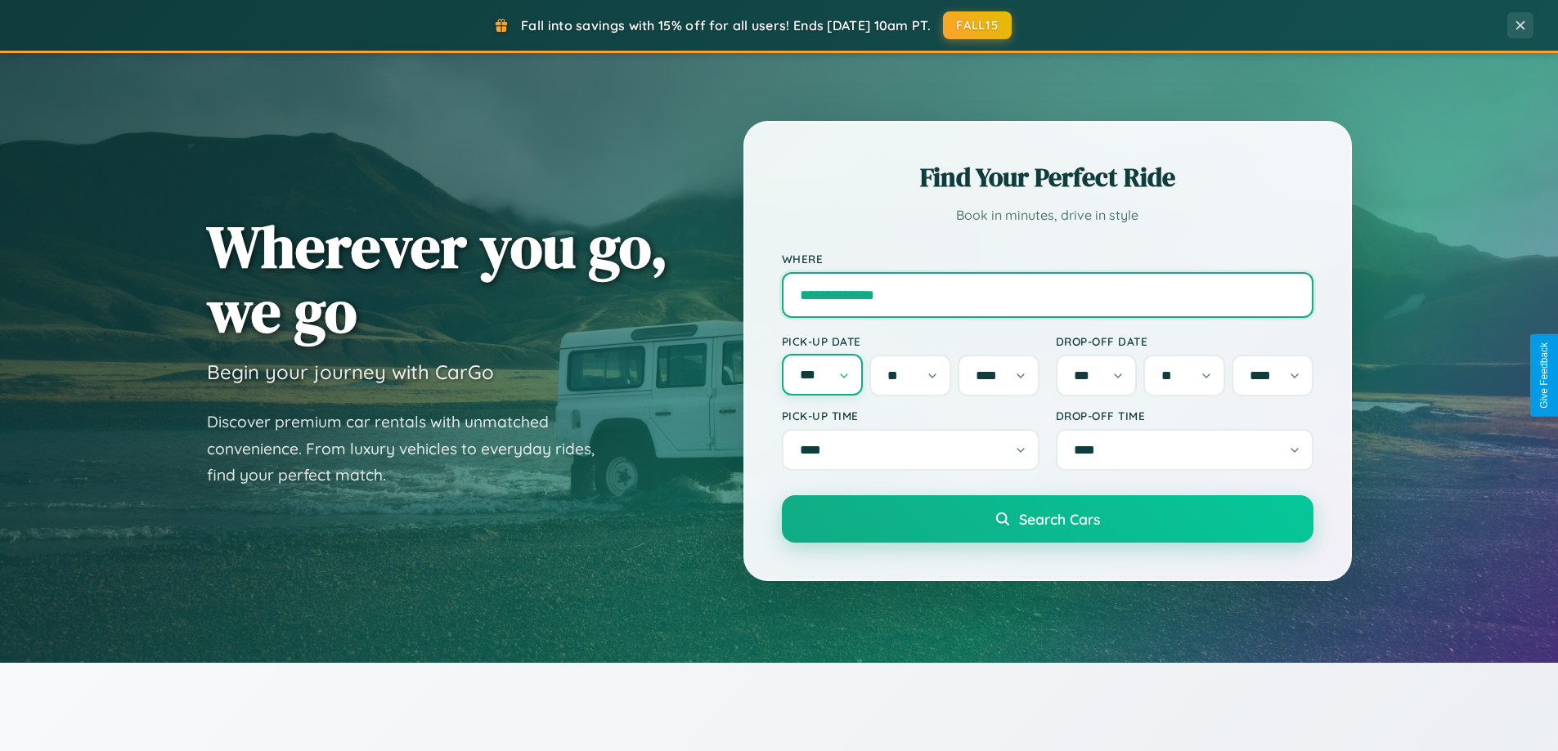  What do you see at coordinates (1047, 177) in the screenshot?
I see `h2: Find Your Perfect Ride` at bounding box center [1047, 177].